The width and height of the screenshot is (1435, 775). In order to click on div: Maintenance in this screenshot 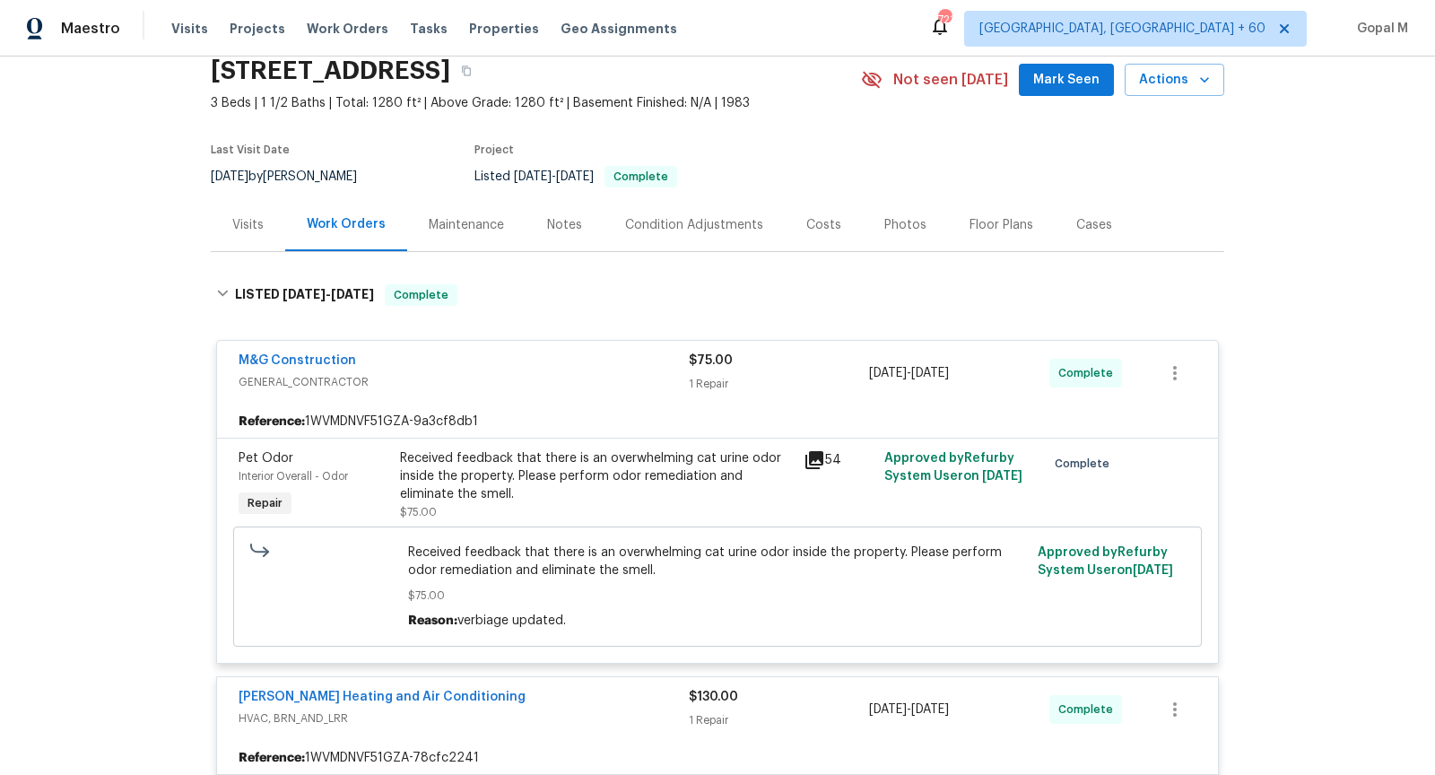, I will do `click(467, 225)`.